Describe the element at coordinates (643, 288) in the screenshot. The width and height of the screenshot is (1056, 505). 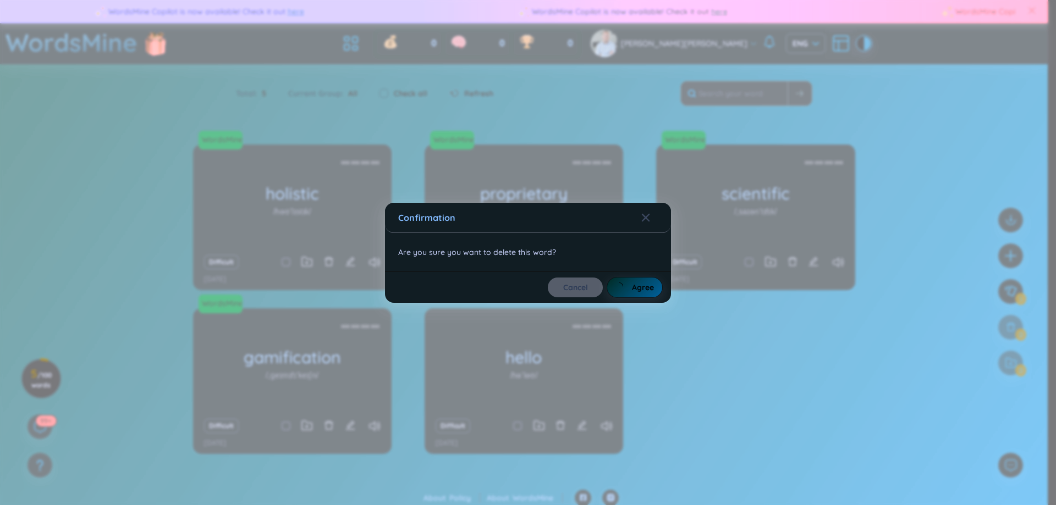
I see `span: Agree` at that location.